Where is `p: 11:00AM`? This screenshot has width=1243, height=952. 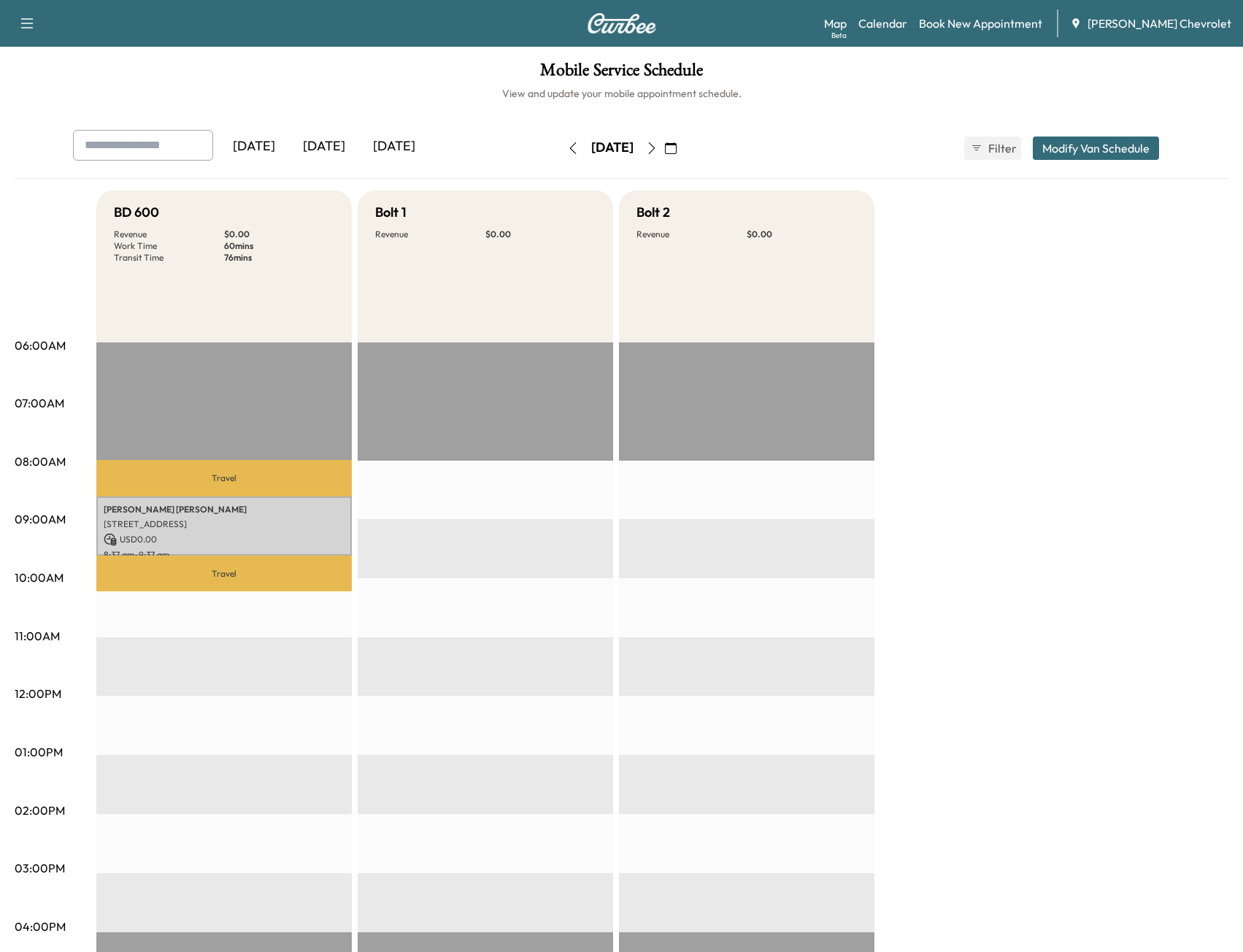 p: 11:00AM is located at coordinates (37, 635).